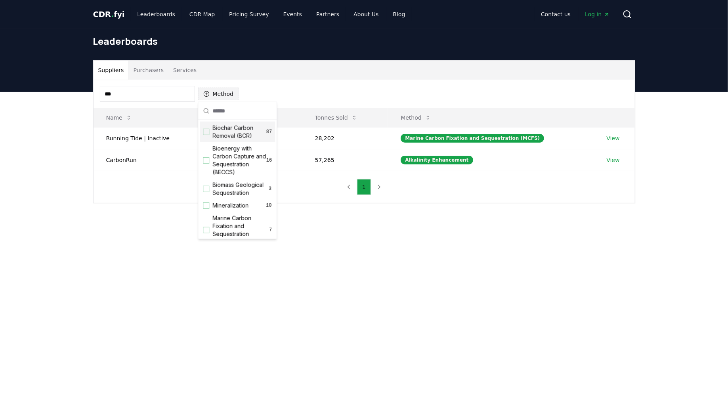 The image size is (728, 412). I want to click on span: Biomass Geological Sequestration, so click(240, 189).